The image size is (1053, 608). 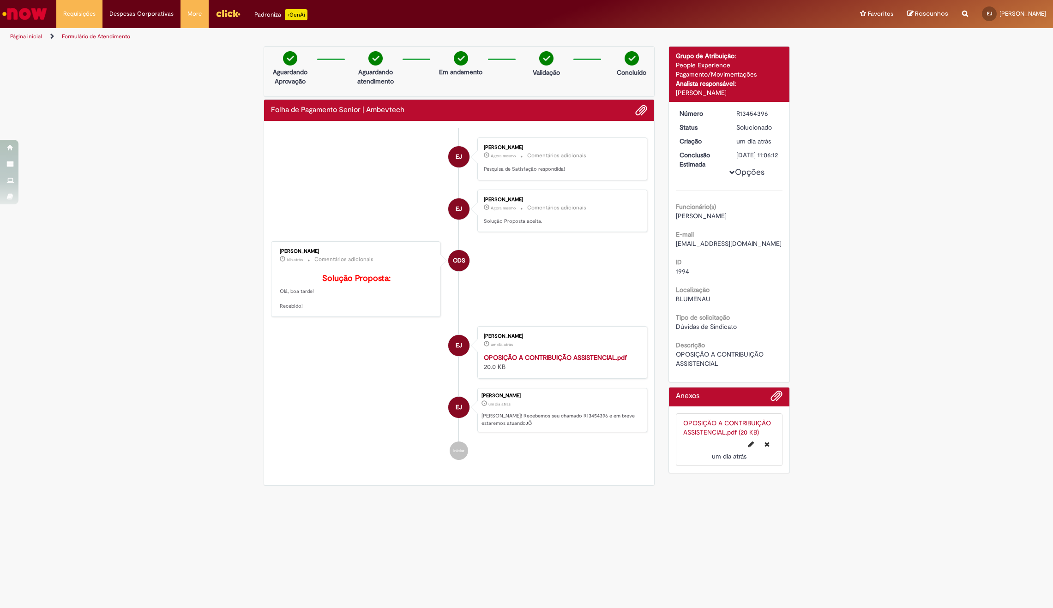 What do you see at coordinates (729, 84) in the screenshot?
I see `div: Analista responsável:` at bounding box center [729, 84].